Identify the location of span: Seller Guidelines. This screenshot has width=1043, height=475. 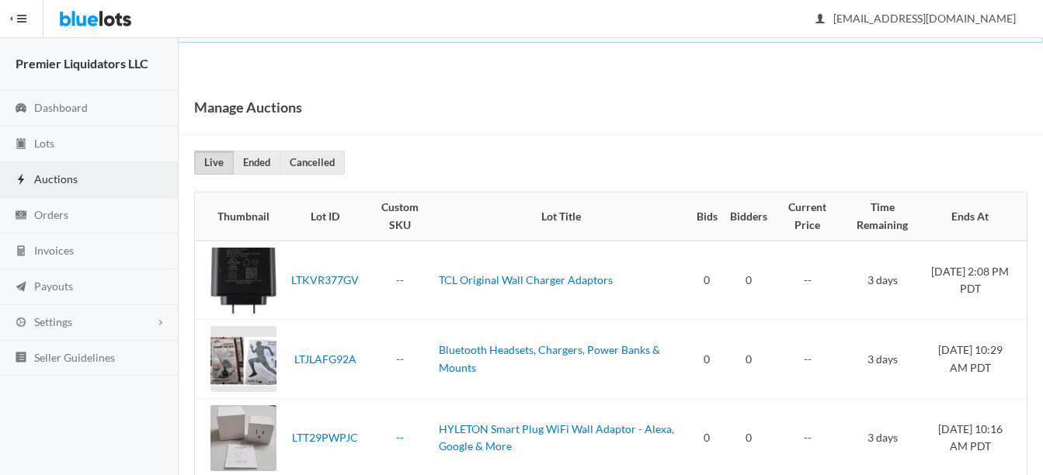
(75, 357).